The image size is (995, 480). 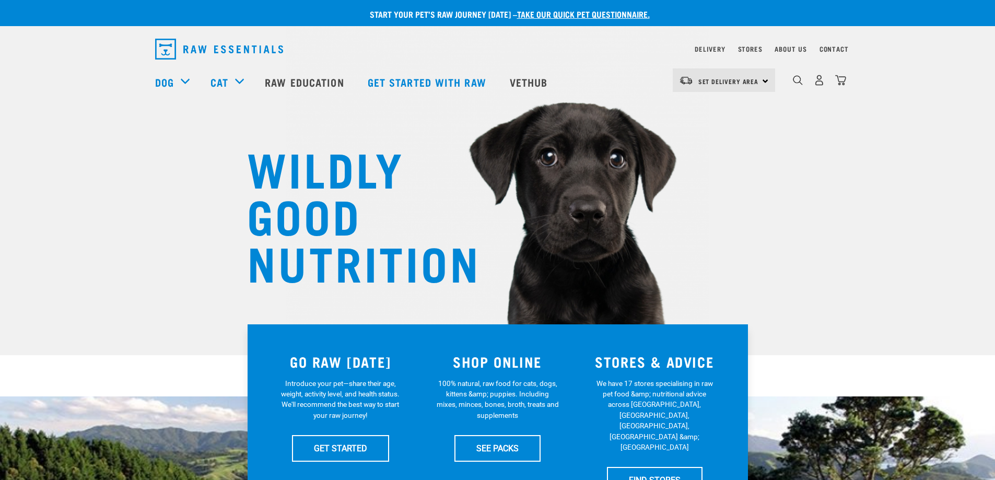 I want to click on a: Delivery, so click(x=709, y=49).